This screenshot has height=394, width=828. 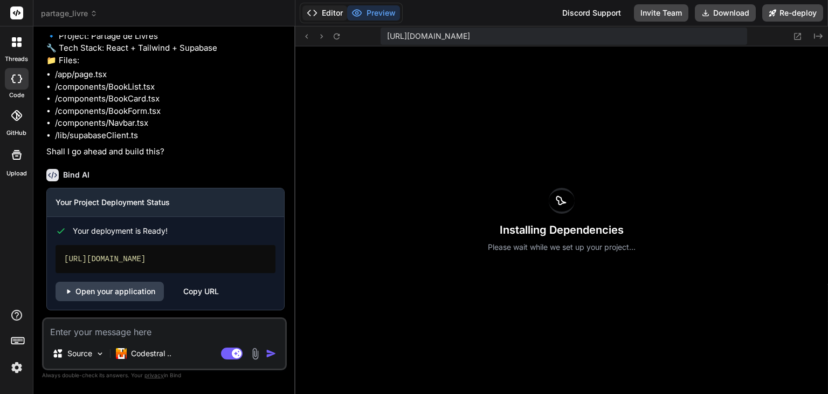 What do you see at coordinates (109, 291) in the screenshot?
I see `a: Open your application` at bounding box center [109, 291].